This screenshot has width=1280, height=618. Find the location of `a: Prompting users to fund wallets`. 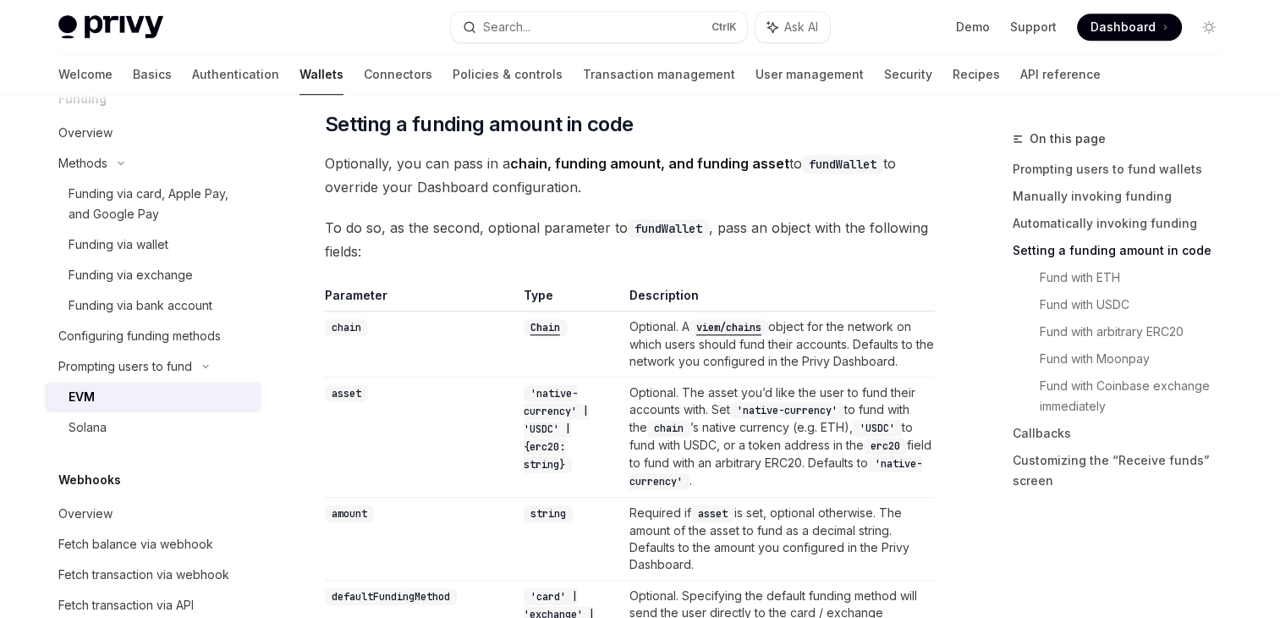

a: Prompting users to fund wallets is located at coordinates (1125, 169).